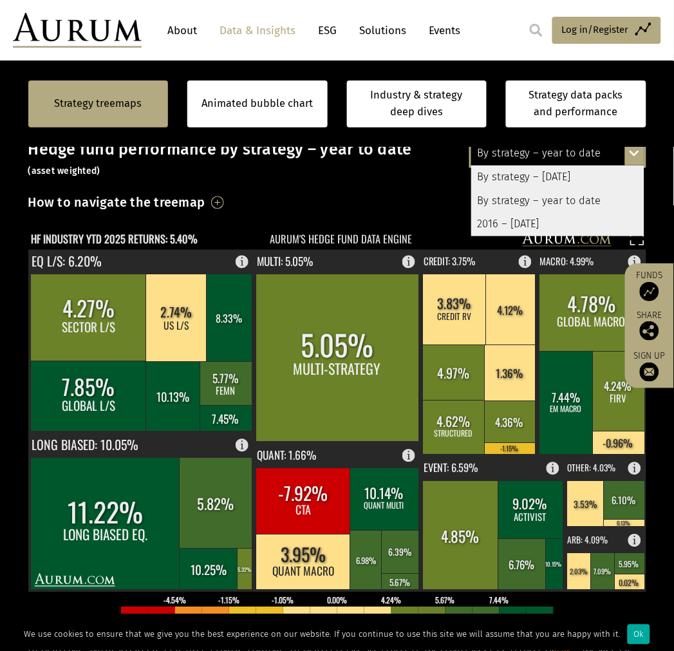 Image resolution: width=674 pixels, height=651 pixels. Describe the element at coordinates (442, 30) in the screenshot. I see `a: Events` at that location.